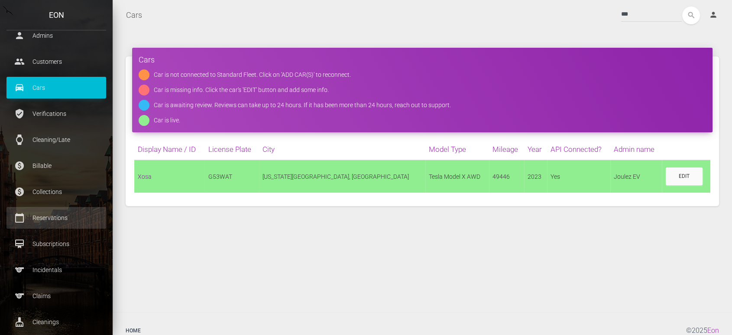  Describe the element at coordinates (56, 192) in the screenshot. I see `a: paid Collections` at that location.